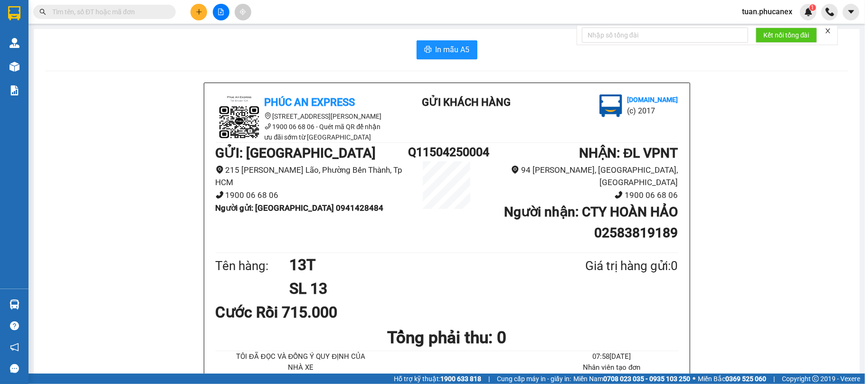 This screenshot has height=384, width=865. Describe the element at coordinates (453, 49) in the screenshot. I see `span: In mẫu A5` at that location.